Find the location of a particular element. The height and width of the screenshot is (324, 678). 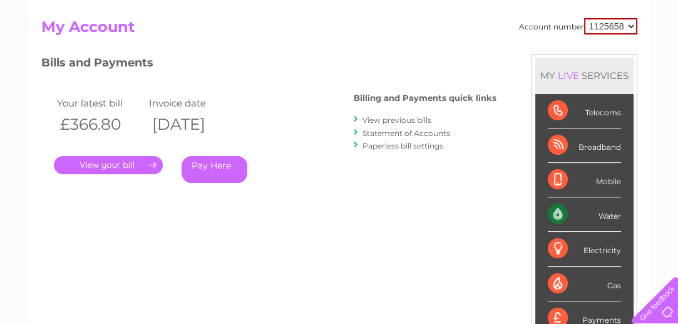

a: Energy is located at coordinates (503, 58).